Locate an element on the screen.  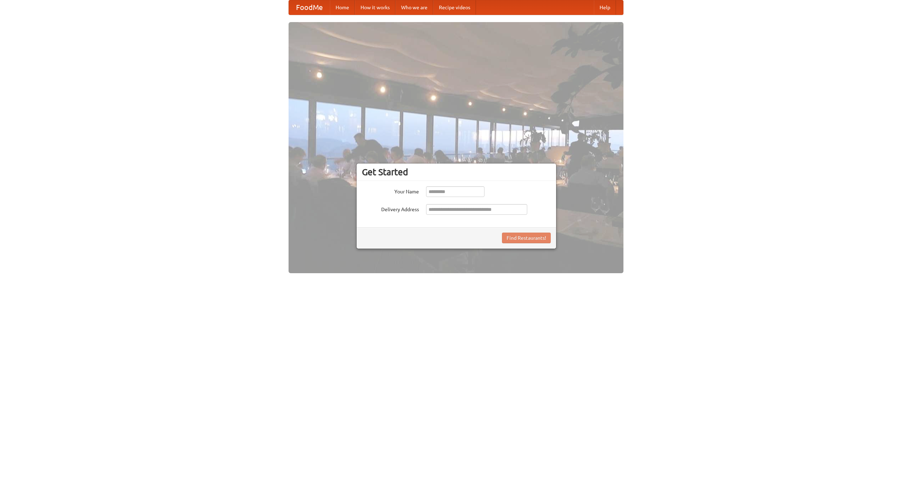
button: Find Restaurants! is located at coordinates (526, 238).